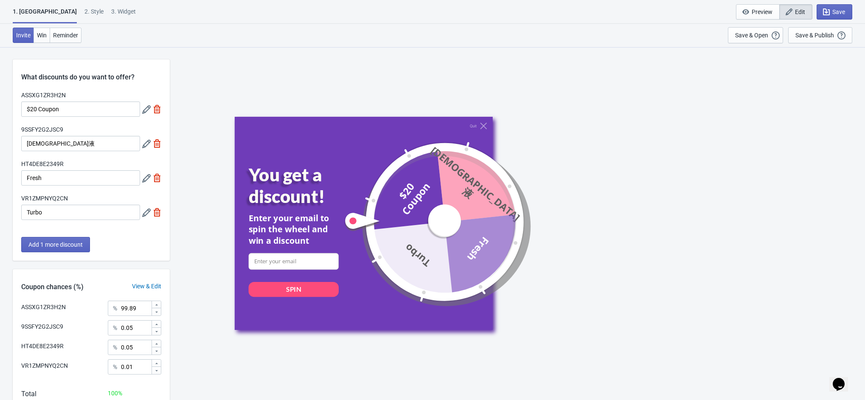 Image resolution: width=865 pixels, height=400 pixels. Describe the element at coordinates (762, 12) in the screenshot. I see `span: Preview` at that location.